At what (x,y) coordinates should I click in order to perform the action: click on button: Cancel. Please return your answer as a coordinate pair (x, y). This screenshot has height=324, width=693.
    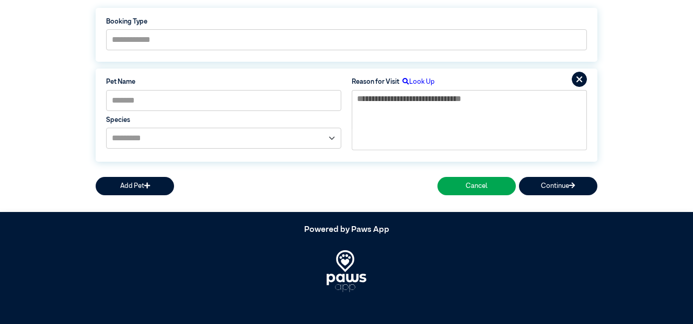
    Looking at the image, I should click on (477, 186).